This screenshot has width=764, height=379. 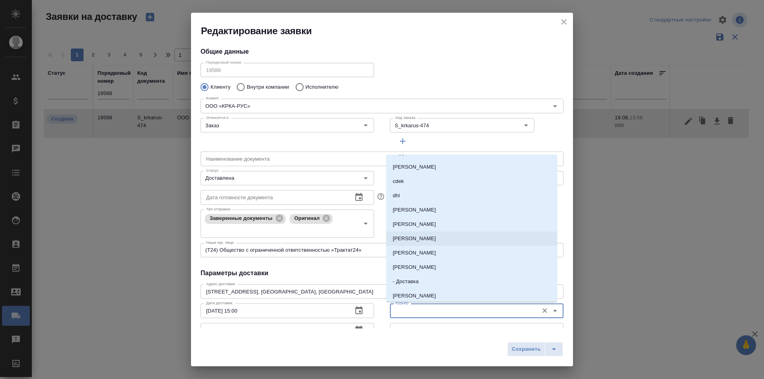 I want to click on button: Сохранить, so click(x=526, y=349).